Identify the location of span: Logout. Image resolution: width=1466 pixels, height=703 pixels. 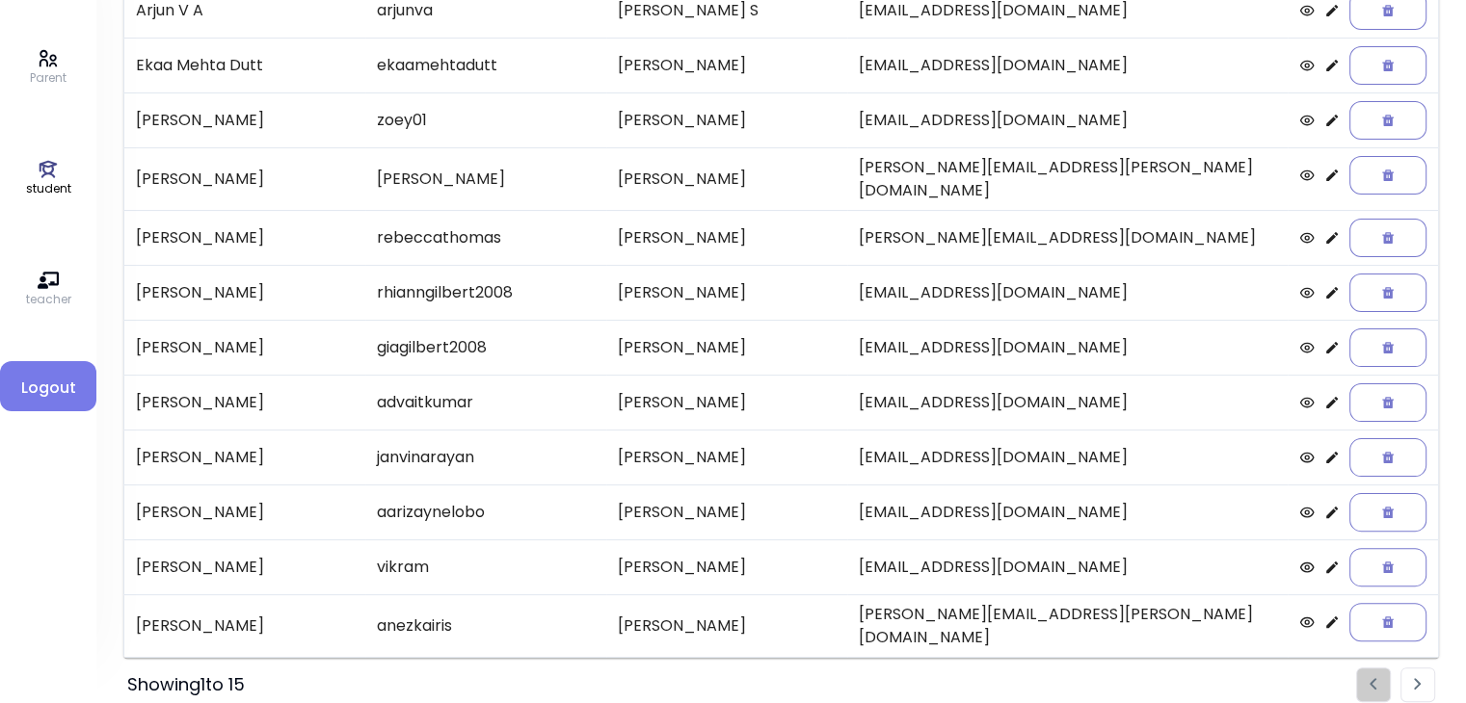
(48, 388).